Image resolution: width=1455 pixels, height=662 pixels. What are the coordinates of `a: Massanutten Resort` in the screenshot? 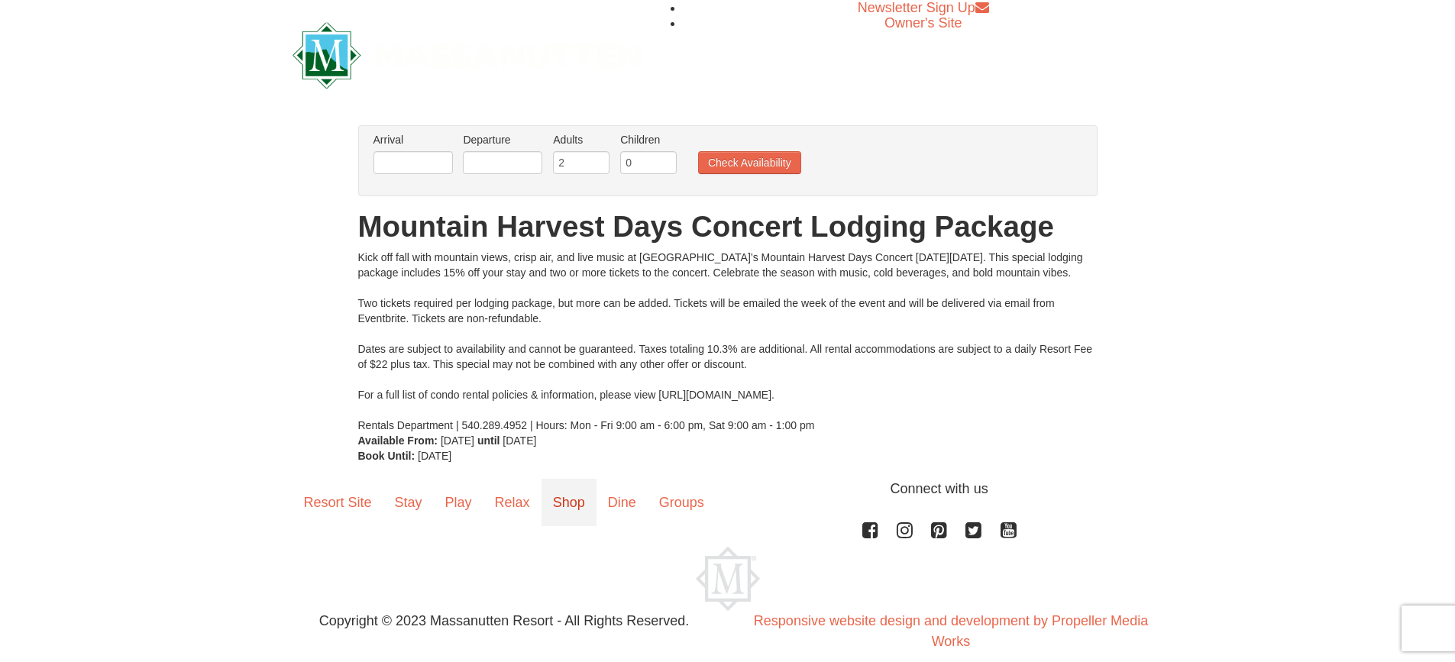 It's located at (468, 53).